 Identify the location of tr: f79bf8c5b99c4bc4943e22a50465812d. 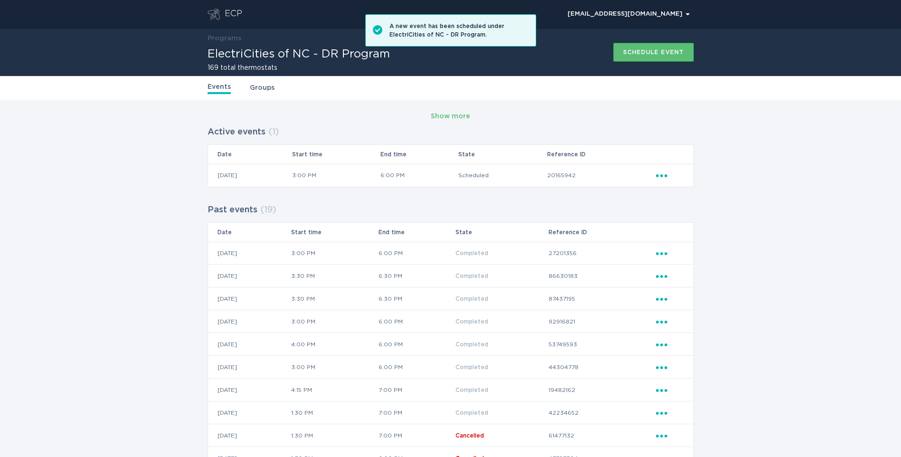
(451, 276).